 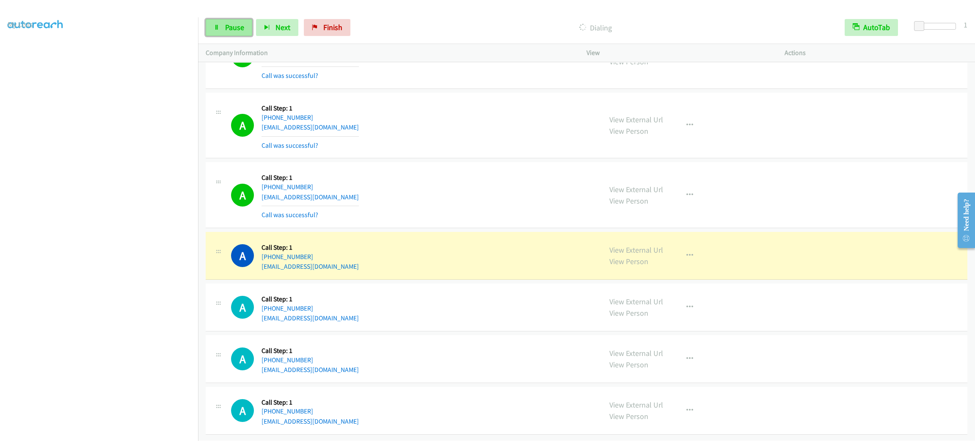 I want to click on a: Pause, so click(x=229, y=27).